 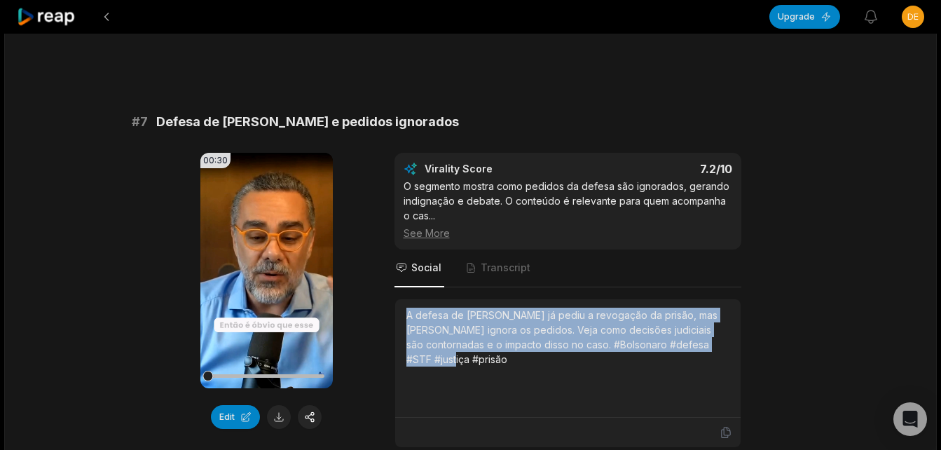 What do you see at coordinates (426, 268) in the screenshot?
I see `span: Social` at bounding box center [426, 268].